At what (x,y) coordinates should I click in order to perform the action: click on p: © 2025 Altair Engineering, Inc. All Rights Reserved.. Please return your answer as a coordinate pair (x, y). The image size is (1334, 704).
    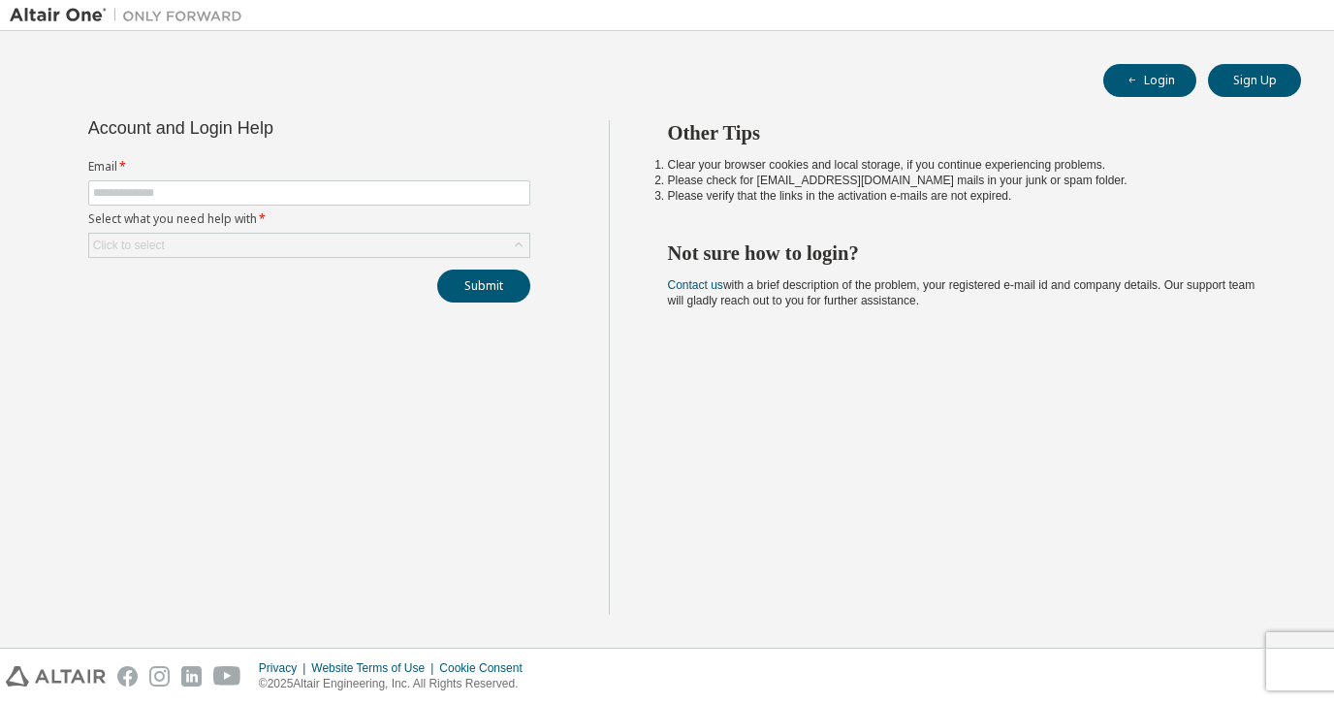
    Looking at the image, I should click on (397, 684).